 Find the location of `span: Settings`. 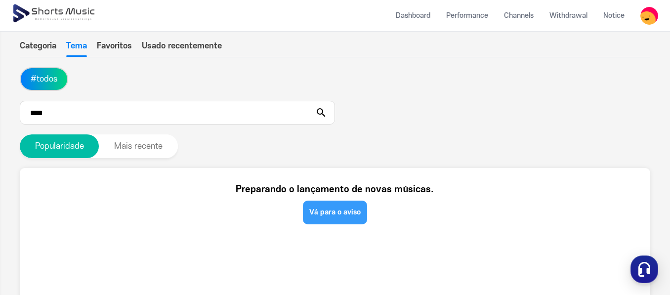

span: Settings is located at coordinates (158, 232).